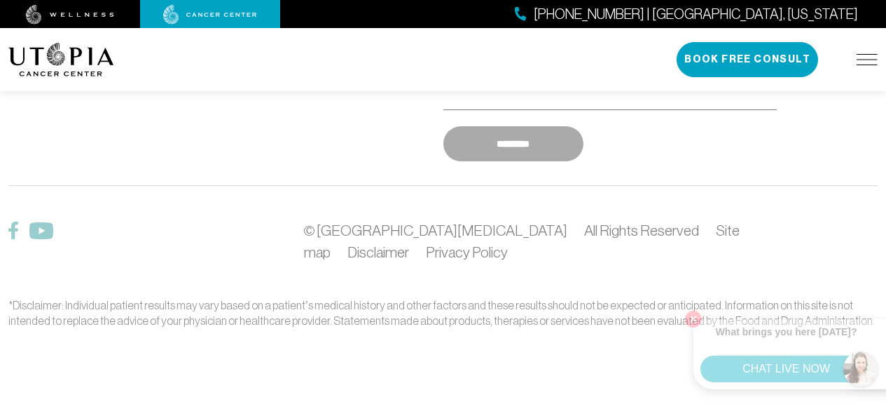  Describe the element at coordinates (41, 231) in the screenshot. I see `img: Twitter` at that location.